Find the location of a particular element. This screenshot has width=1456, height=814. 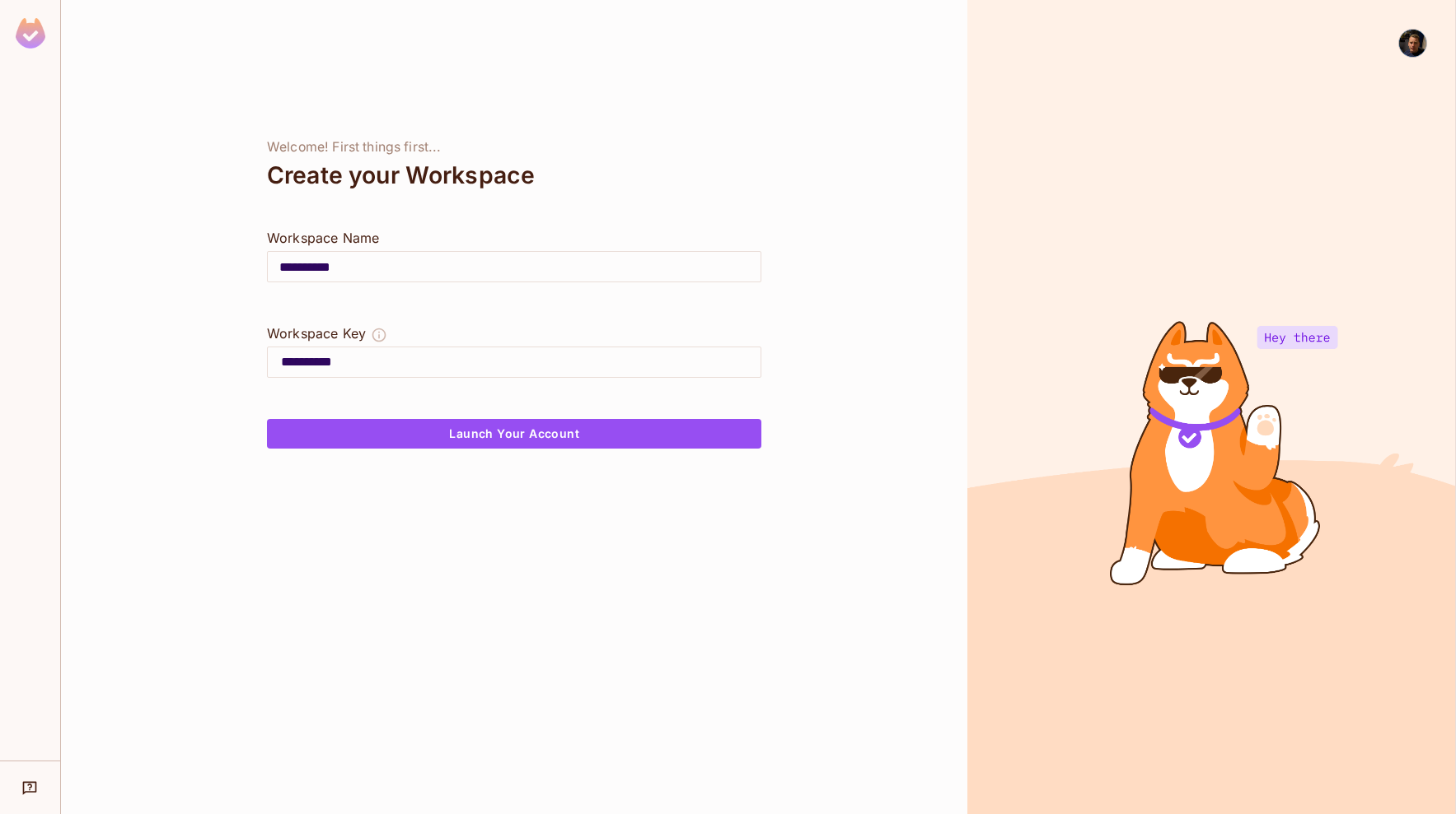

div: Create your Workspace is located at coordinates (514, 176).